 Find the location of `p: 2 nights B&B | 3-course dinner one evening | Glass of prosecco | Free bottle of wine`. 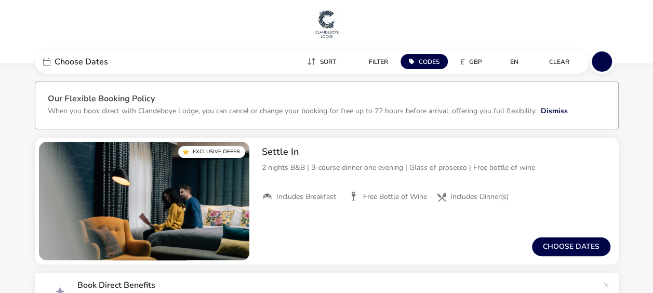

p: 2 nights B&B | 3-course dinner one evening | Glass of prosecco | Free bottle of wine is located at coordinates (436, 167).